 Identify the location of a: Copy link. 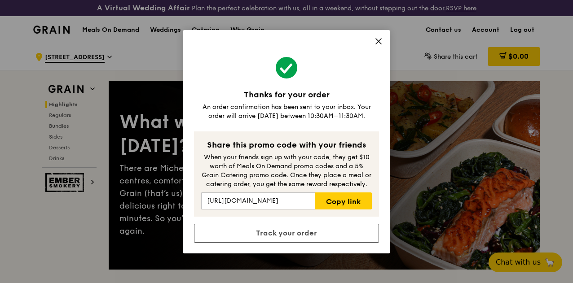
(343, 201).